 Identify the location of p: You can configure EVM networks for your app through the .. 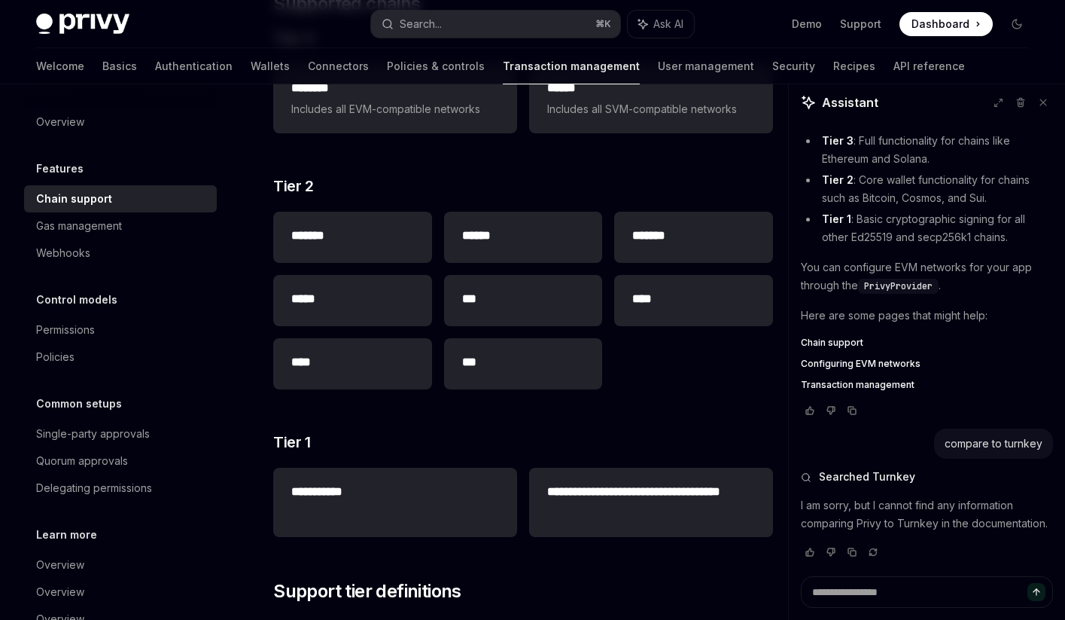
(927, 276).